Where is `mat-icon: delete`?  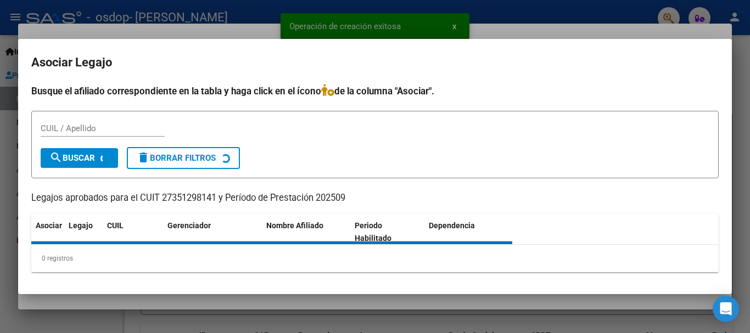
mat-icon: delete is located at coordinates (143, 158).